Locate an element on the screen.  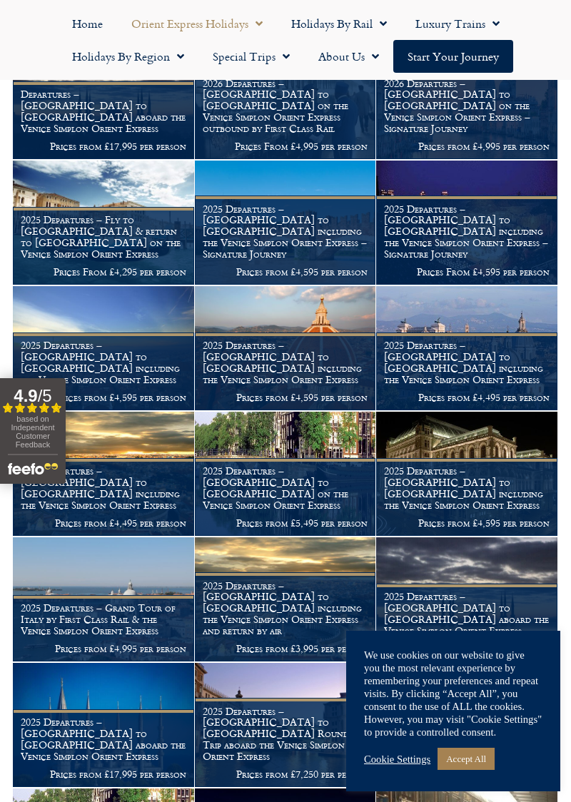
p: Prices from £5,495 per person is located at coordinates (285, 523).